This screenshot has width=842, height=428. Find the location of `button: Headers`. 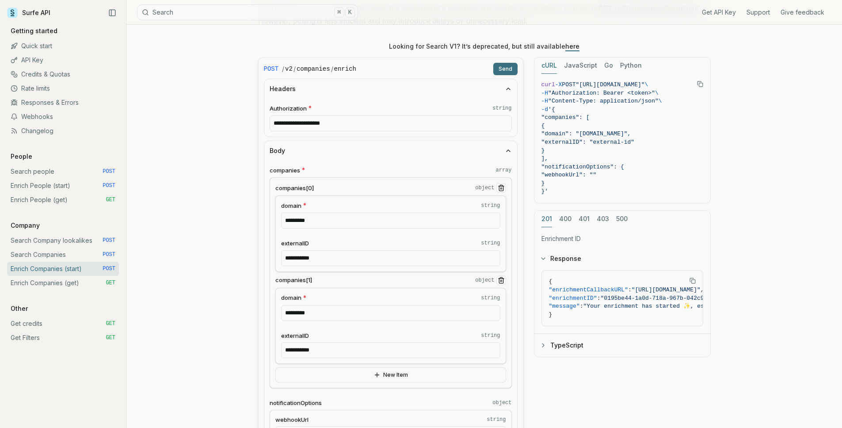

button: Headers is located at coordinates (391, 89).